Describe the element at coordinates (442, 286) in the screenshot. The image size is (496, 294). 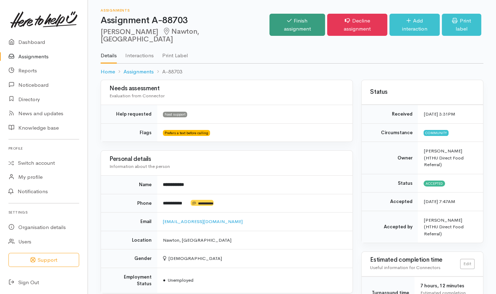
I see `span: 7 hours, 12 minutes` at that location.